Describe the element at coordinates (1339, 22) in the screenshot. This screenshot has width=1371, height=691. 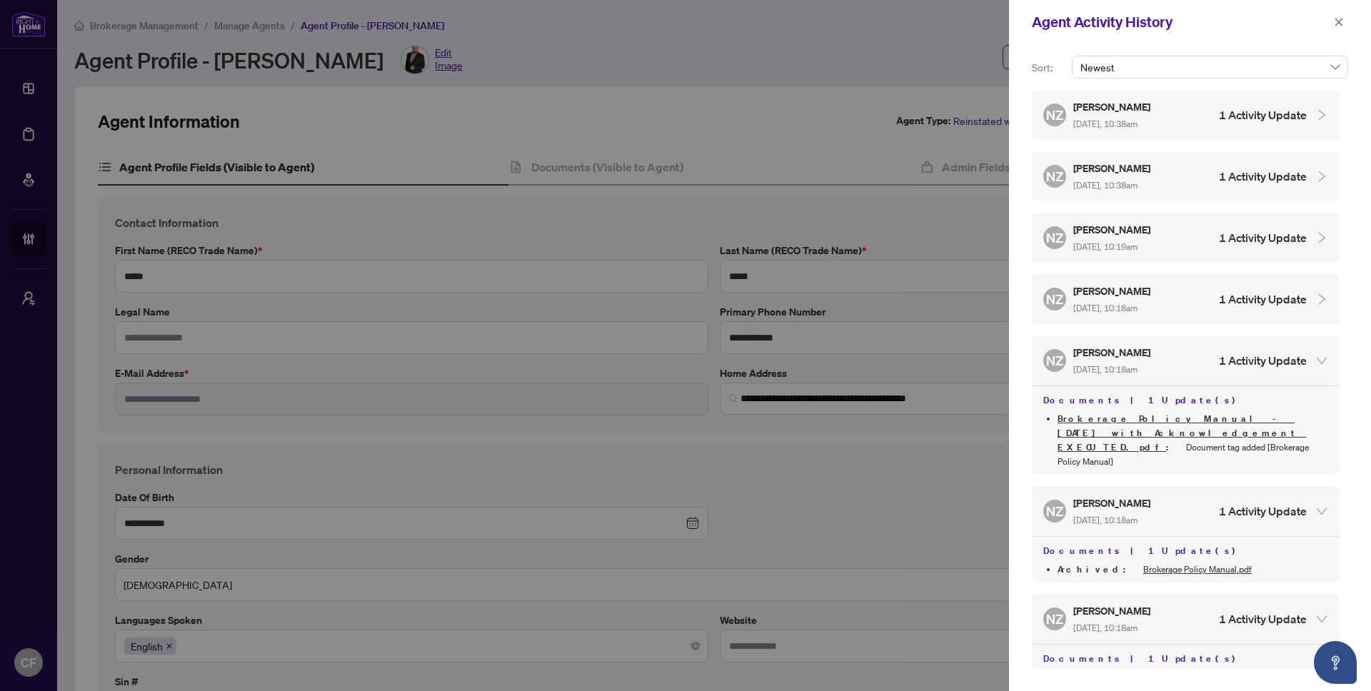
I see `span: close` at that location.